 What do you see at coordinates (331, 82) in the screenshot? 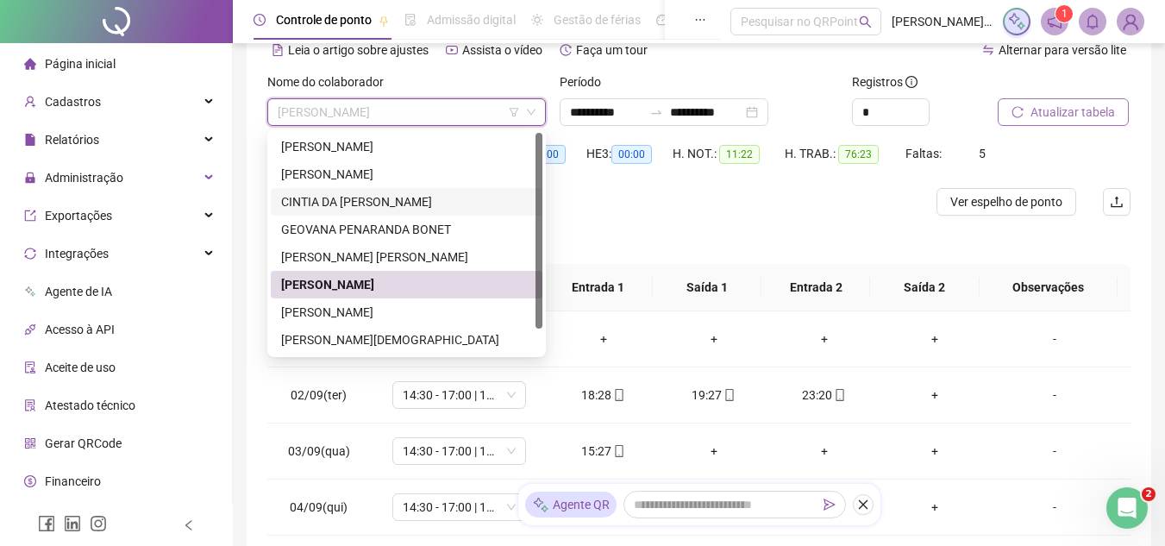
I see `label: Nome do colaborador` at bounding box center [331, 82].